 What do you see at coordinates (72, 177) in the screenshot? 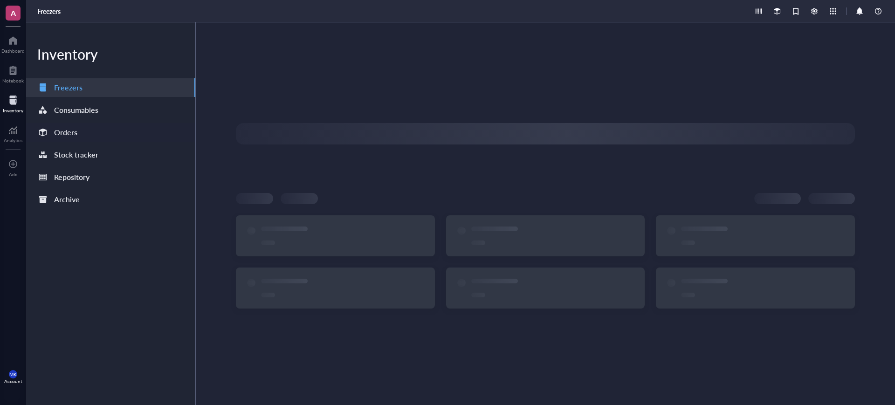
I see `div: Repository` at bounding box center [72, 177].